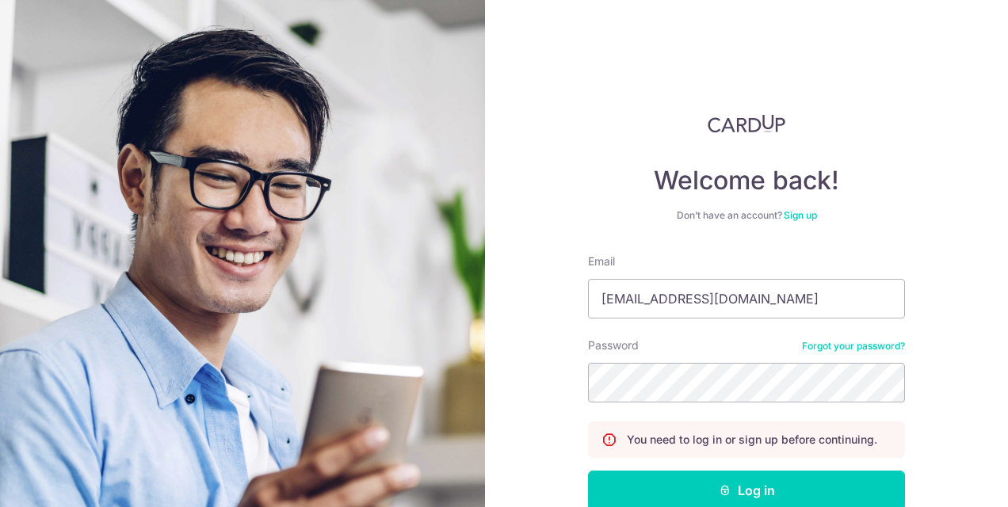 The image size is (1008, 507). What do you see at coordinates (747, 124) in the screenshot?
I see `img: CardUp Logo` at bounding box center [747, 124].